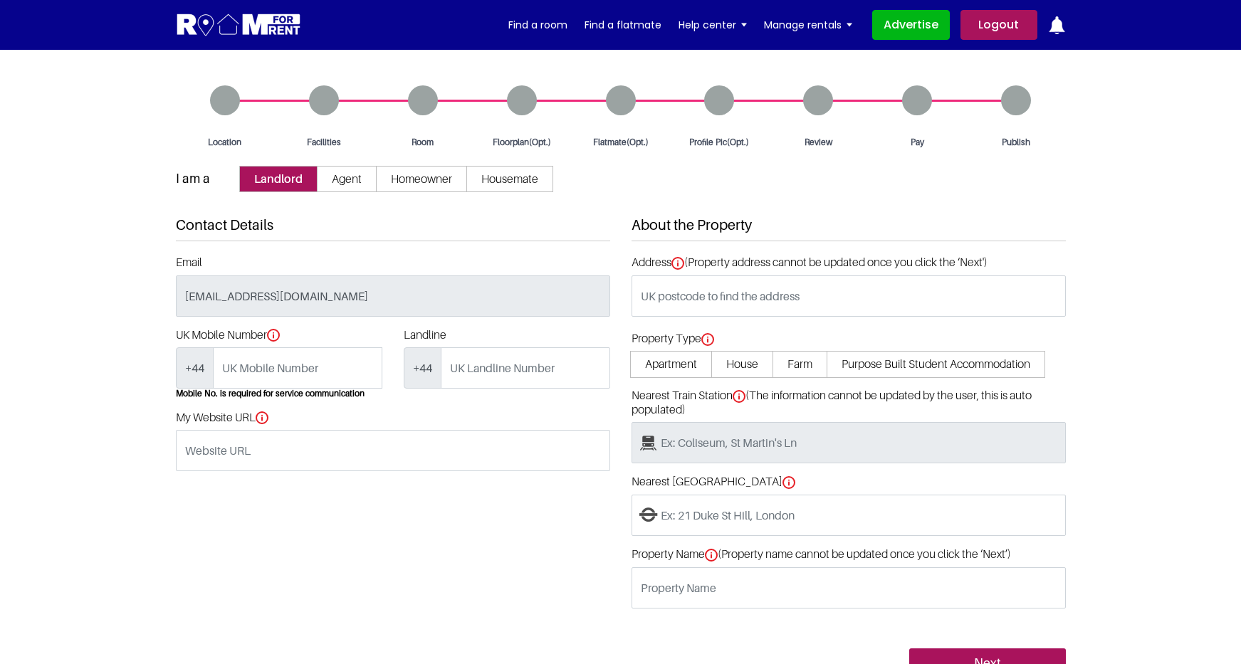 Image resolution: width=1241 pixels, height=664 pixels. I want to click on span: Publish, so click(1016, 142).